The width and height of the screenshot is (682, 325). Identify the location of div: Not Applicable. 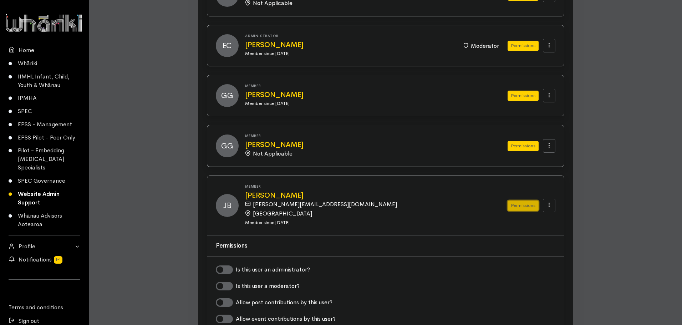
(366, 153).